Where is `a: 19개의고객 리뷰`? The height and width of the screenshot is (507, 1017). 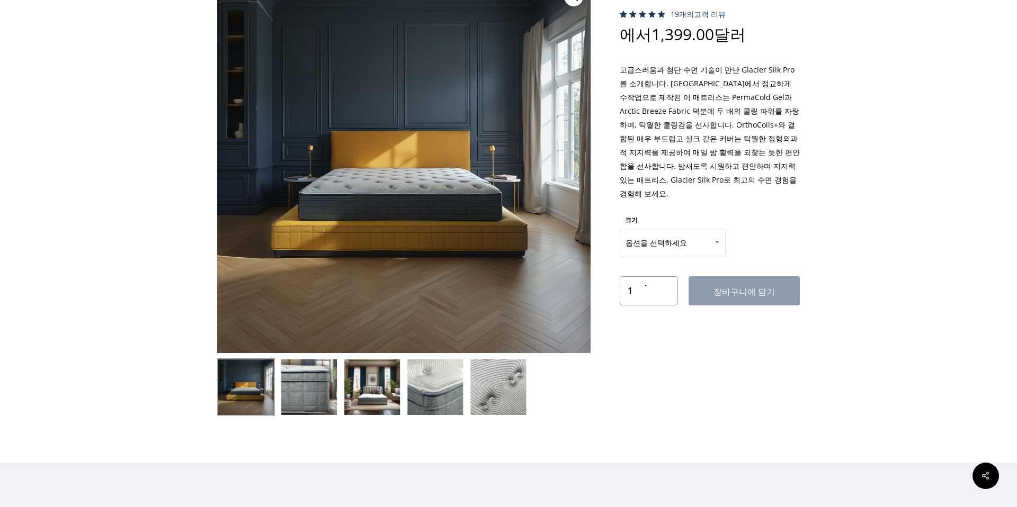
a: 19개의고객 리뷰 is located at coordinates (698, 14).